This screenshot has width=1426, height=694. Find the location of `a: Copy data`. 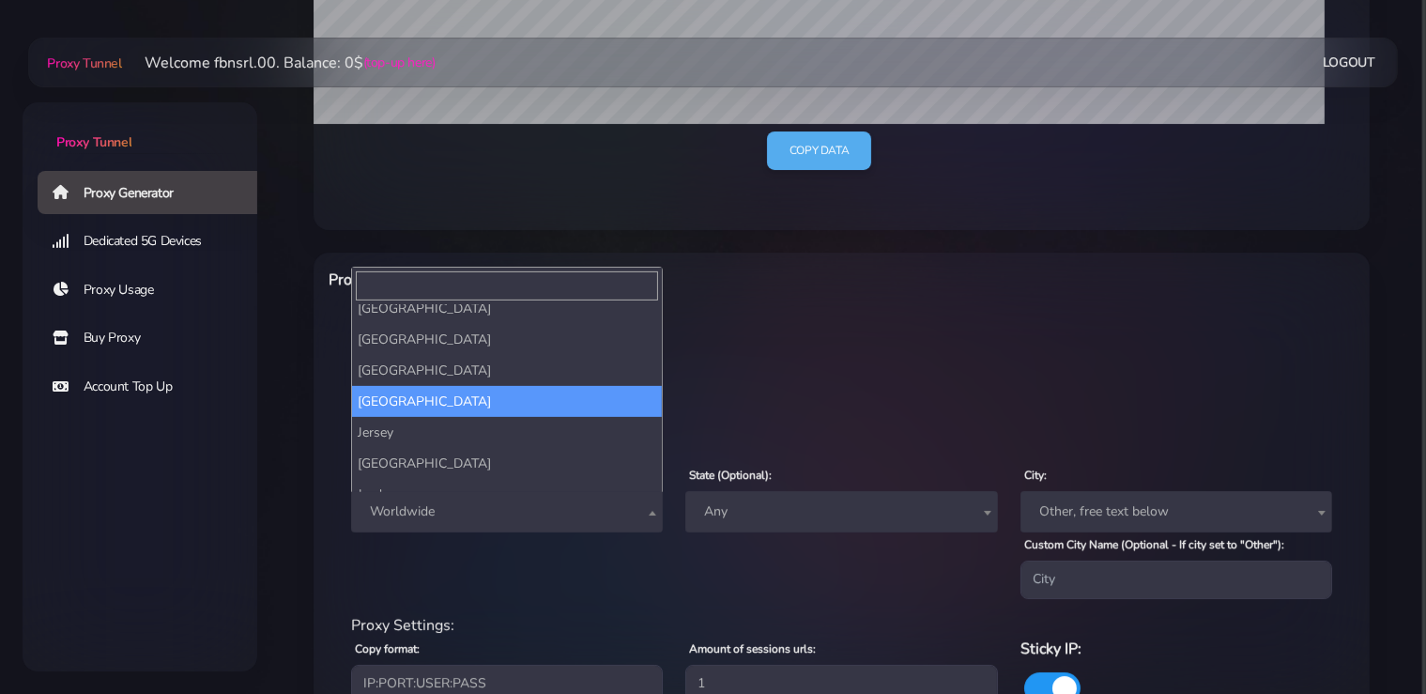

a: Copy data is located at coordinates (819, 150).